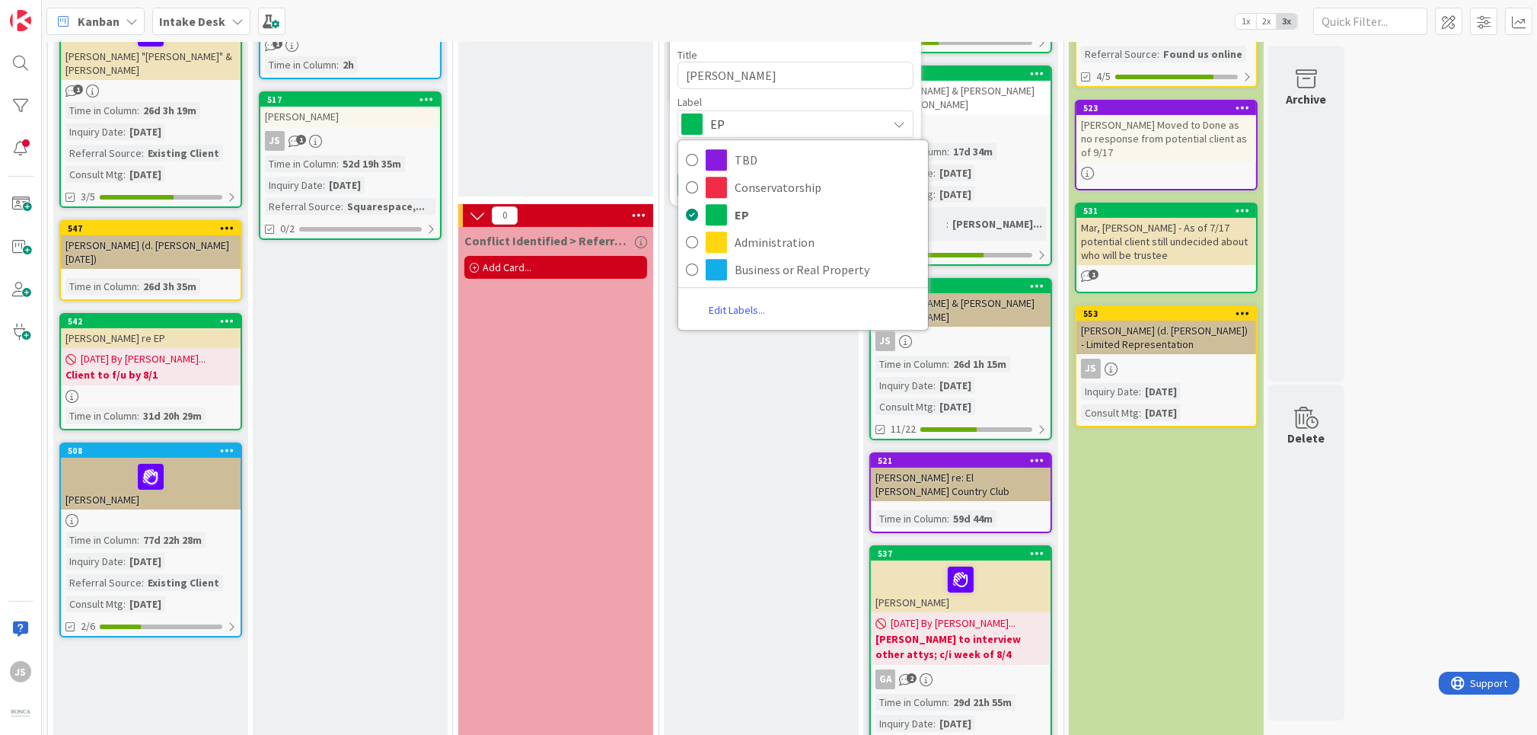 The image size is (1537, 735). What do you see at coordinates (386, 206) in the screenshot?
I see `div: Squarespace,...` at bounding box center [386, 206].